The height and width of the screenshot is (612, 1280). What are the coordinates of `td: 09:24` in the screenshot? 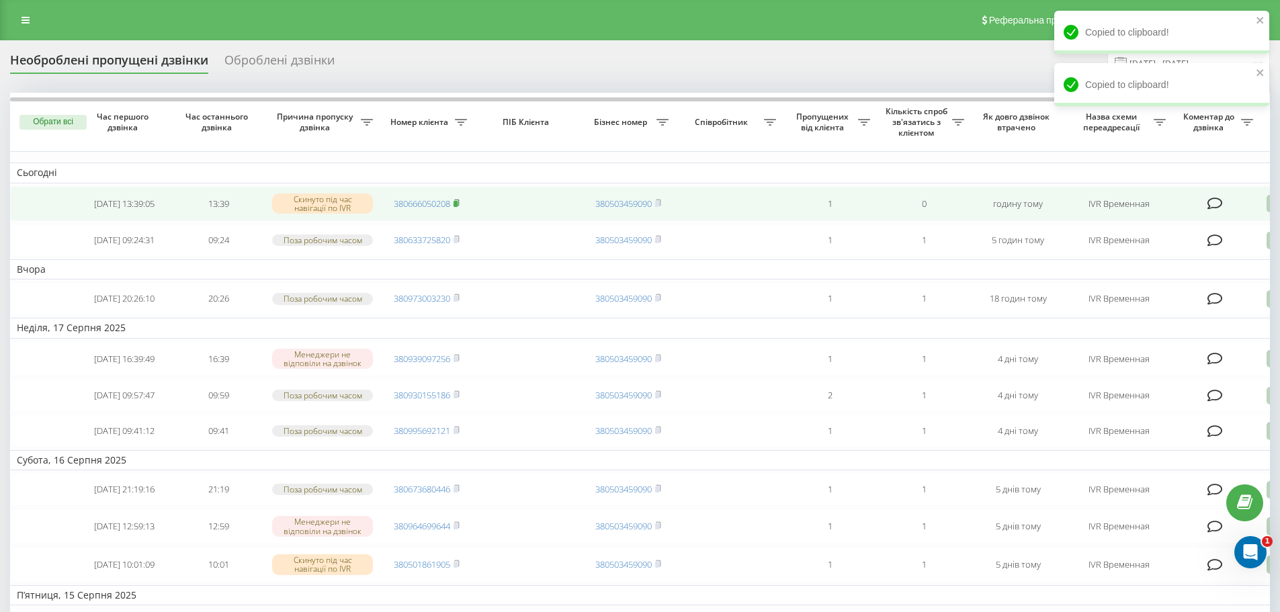 It's located at (218, 240).